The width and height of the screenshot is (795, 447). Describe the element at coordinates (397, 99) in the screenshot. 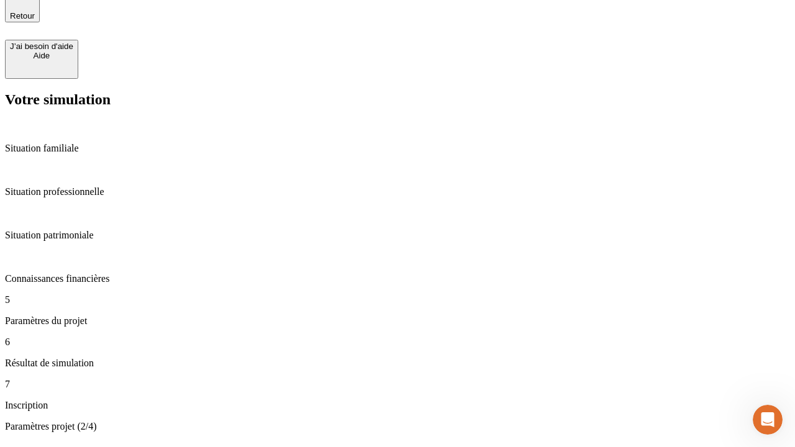

I see `h2: Votre simulation` at that location.